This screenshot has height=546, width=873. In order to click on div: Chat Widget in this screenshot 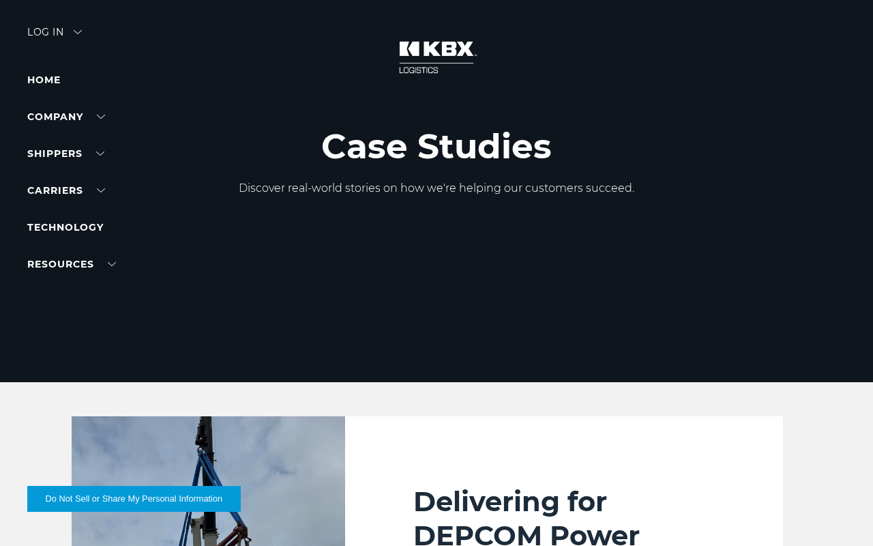, I will do `click(839, 513)`.